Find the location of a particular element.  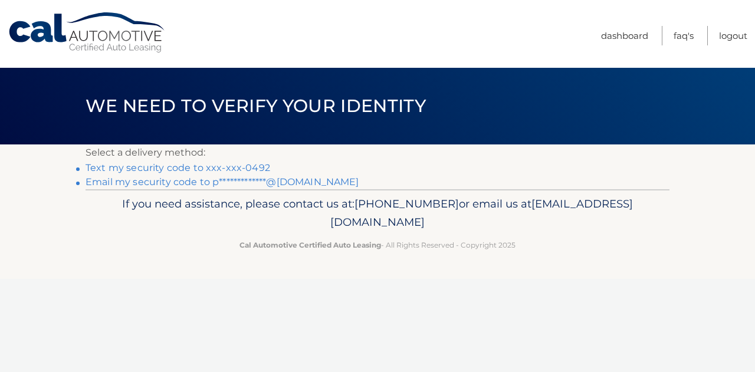

p: - All Rights Reserved - Copyright 2025 is located at coordinates (378, 245).